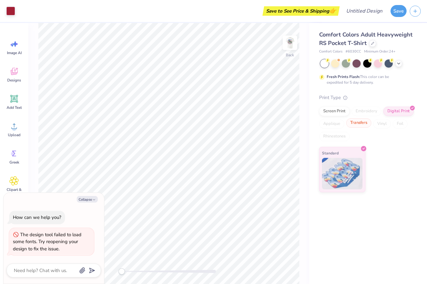 The image size is (427, 284). I want to click on span: Designs, so click(14, 80).